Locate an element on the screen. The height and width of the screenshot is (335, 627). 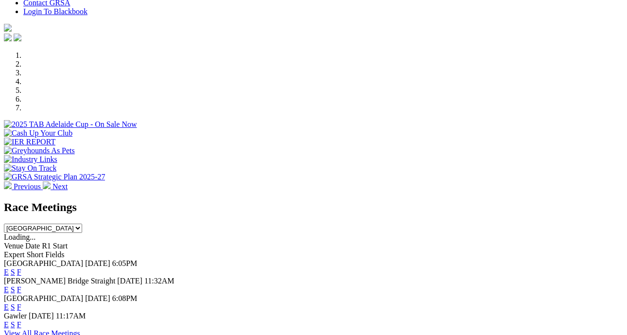
span: Expert is located at coordinates (14, 254).